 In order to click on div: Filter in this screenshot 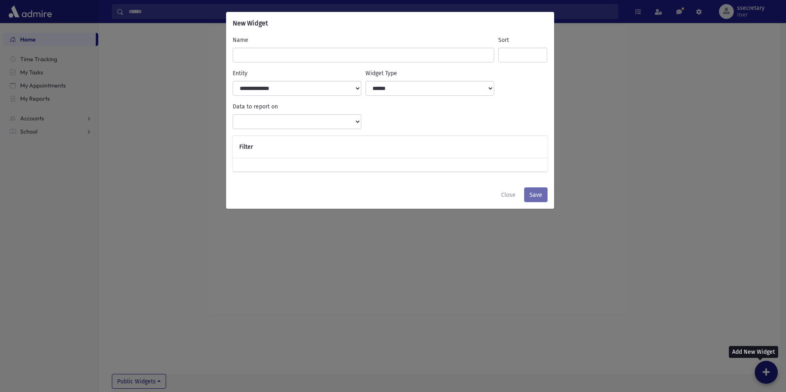, I will do `click(390, 147)`.